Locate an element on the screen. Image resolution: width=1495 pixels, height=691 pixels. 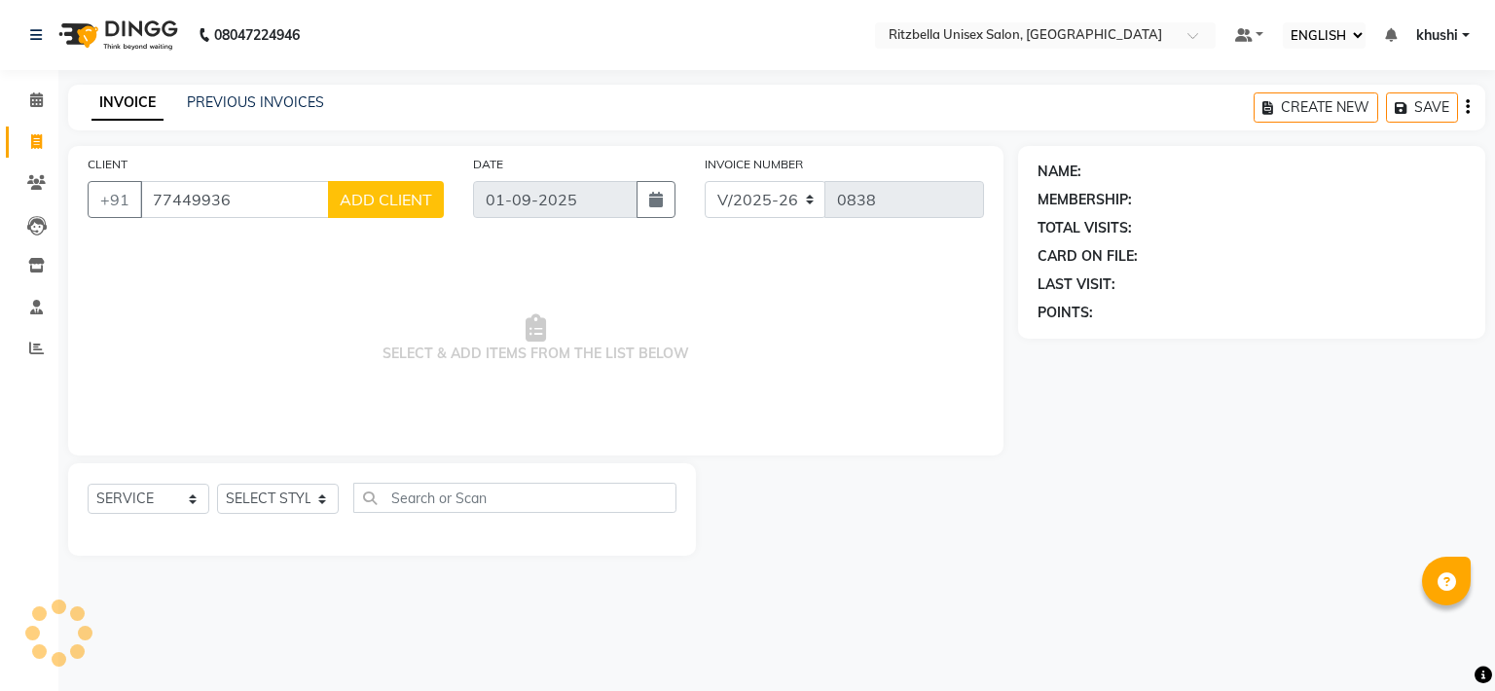
div: CARD ON FILE: is located at coordinates (1087, 256).